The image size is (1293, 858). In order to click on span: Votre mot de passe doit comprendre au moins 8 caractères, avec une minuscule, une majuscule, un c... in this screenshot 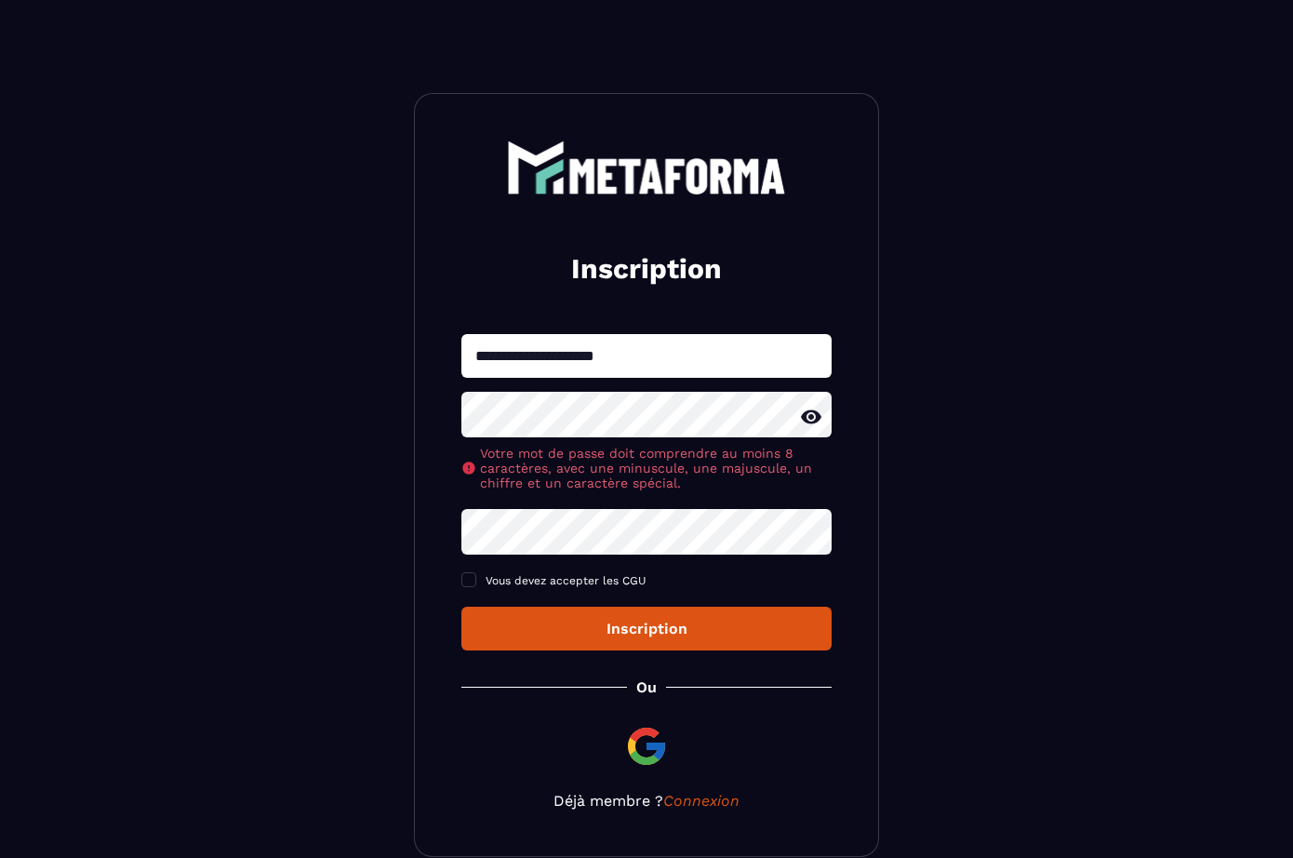, I will do `click(656, 468)`.